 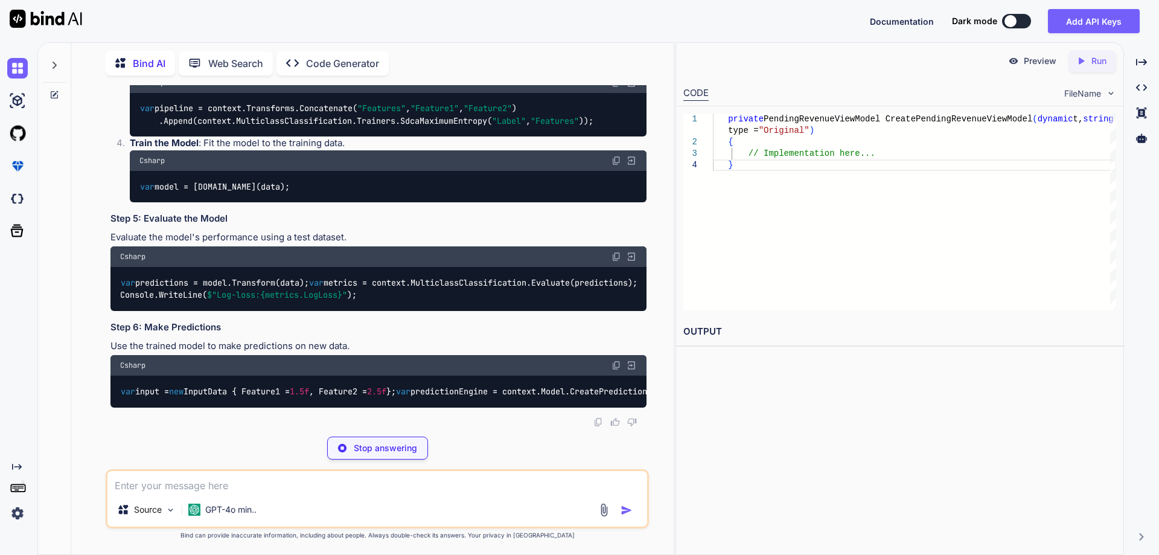 I want to click on p: Bind AI, so click(x=149, y=63).